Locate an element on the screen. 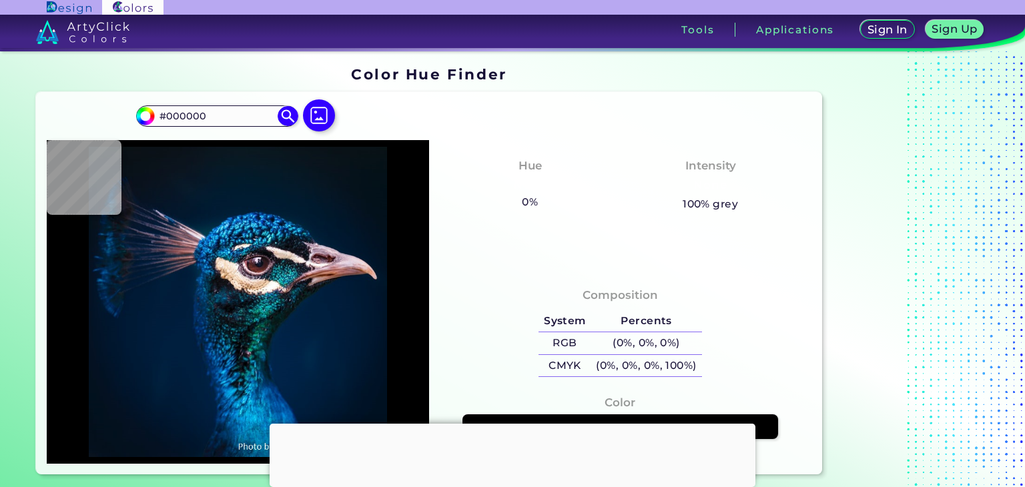 The width and height of the screenshot is (1025, 487). h5: CMYK is located at coordinates (564, 366).